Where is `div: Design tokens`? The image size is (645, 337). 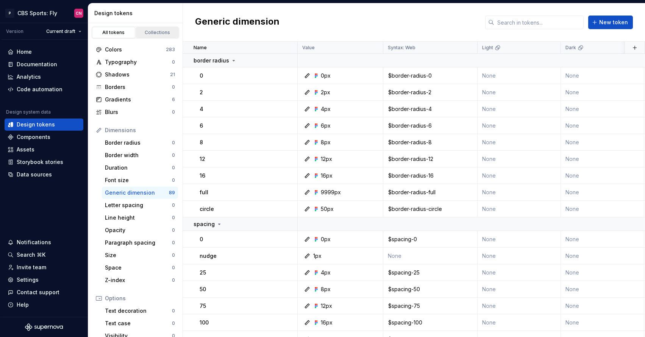
div: Design tokens is located at coordinates (137, 13).